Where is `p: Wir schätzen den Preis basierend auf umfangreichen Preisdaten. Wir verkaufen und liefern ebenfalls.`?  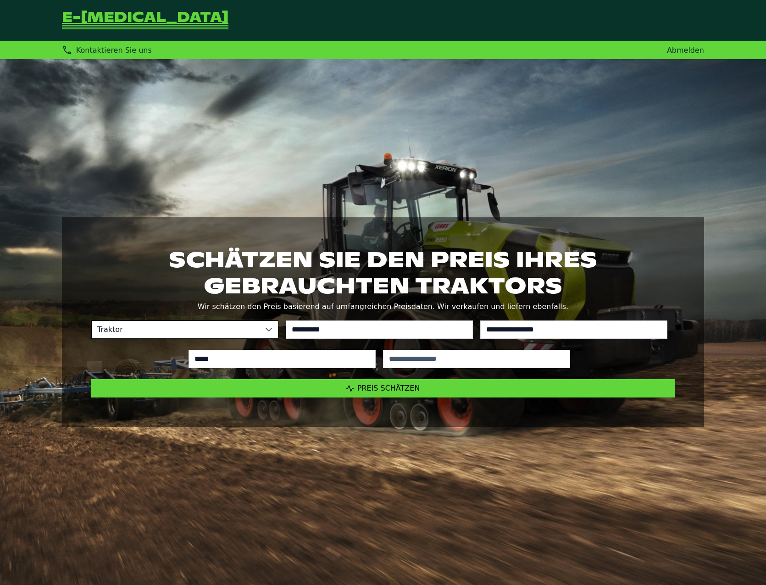
p: Wir schätzen den Preis basierend auf umfangreichen Preisdaten. Wir verkaufen und liefern ebenfalls. is located at coordinates (383, 307).